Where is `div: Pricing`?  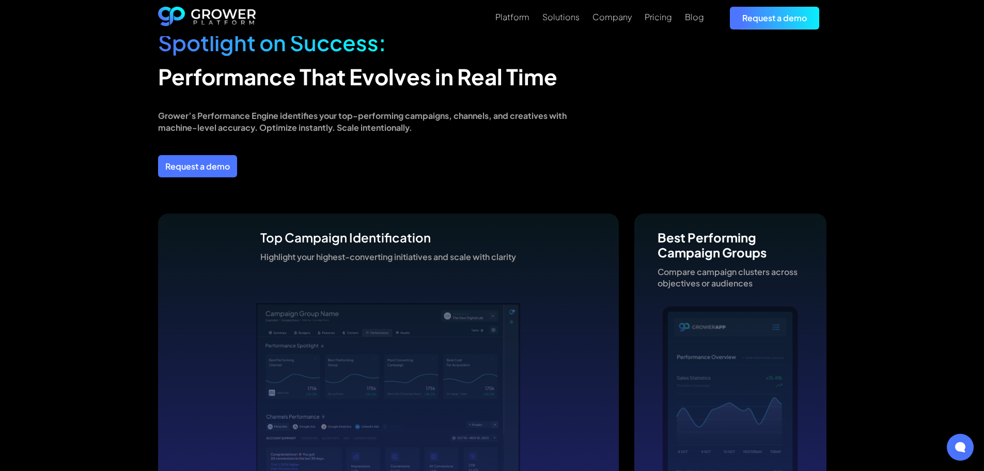
div: Pricing is located at coordinates (658, 17).